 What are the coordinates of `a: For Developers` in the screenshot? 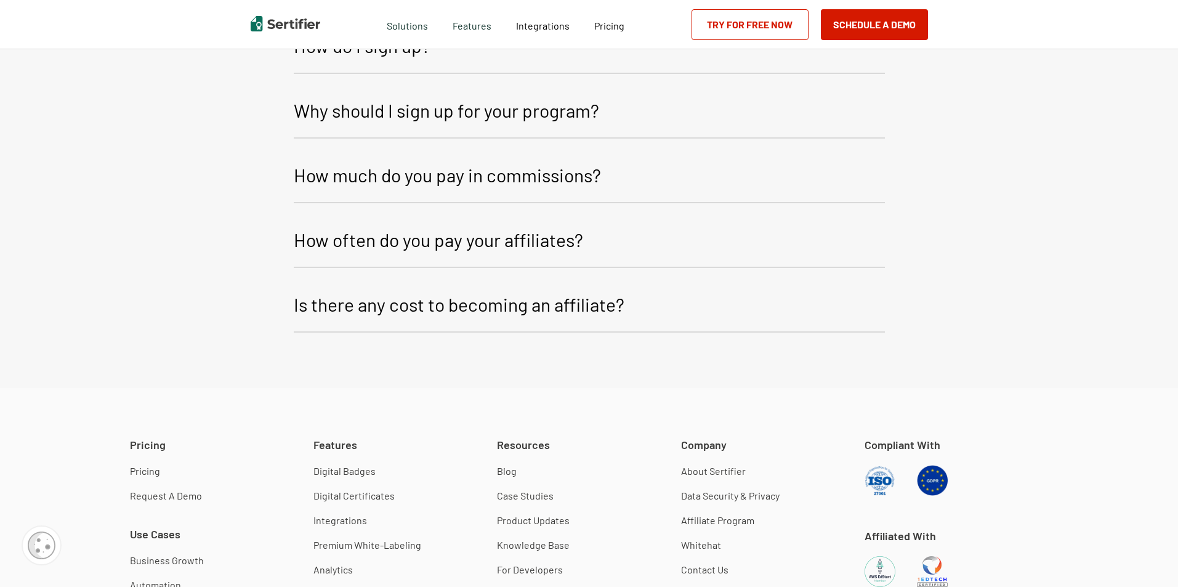 It's located at (530, 570).